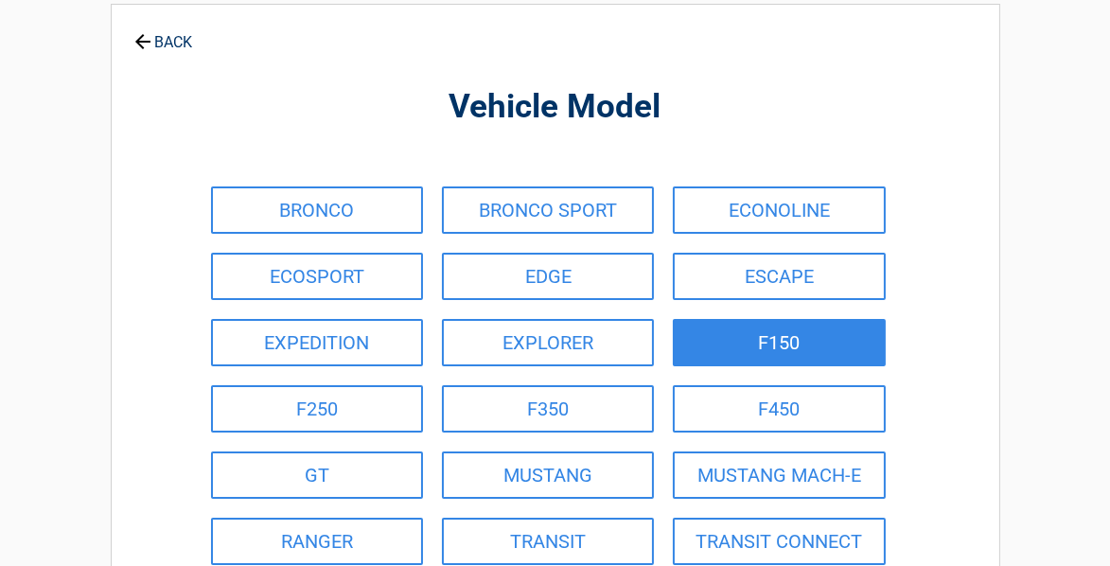  Describe the element at coordinates (164, 33) in the screenshot. I see `a: BACK` at that location.